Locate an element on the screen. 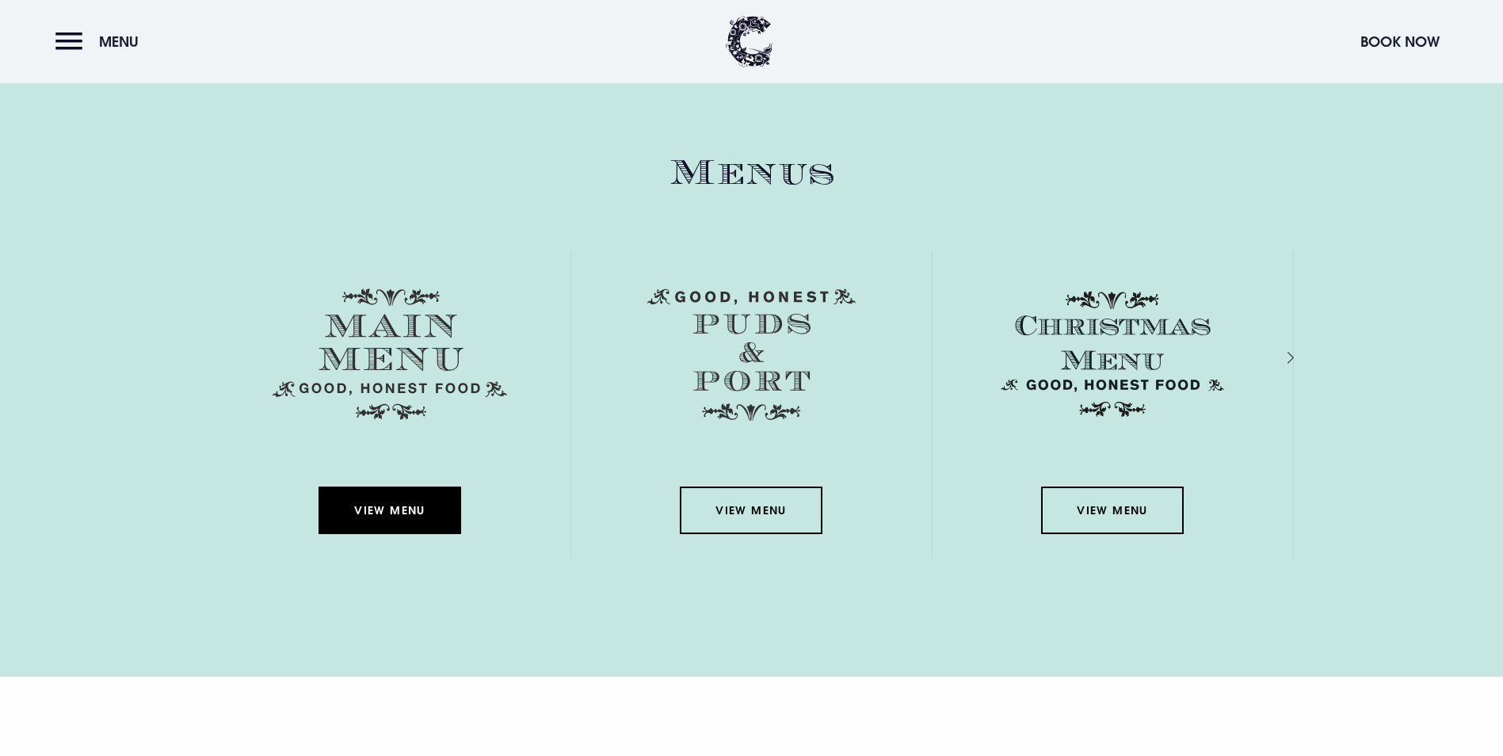 The width and height of the screenshot is (1503, 756). span: Menu is located at coordinates (119, 41).